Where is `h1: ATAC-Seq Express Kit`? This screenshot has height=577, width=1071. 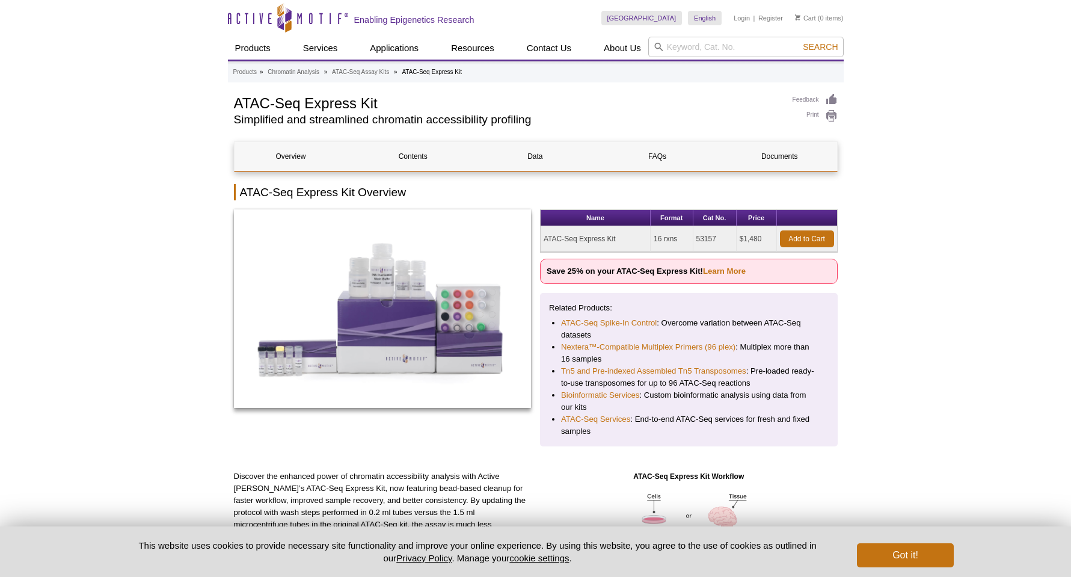
h1: ATAC-Seq Express Kit is located at coordinates (507, 102).